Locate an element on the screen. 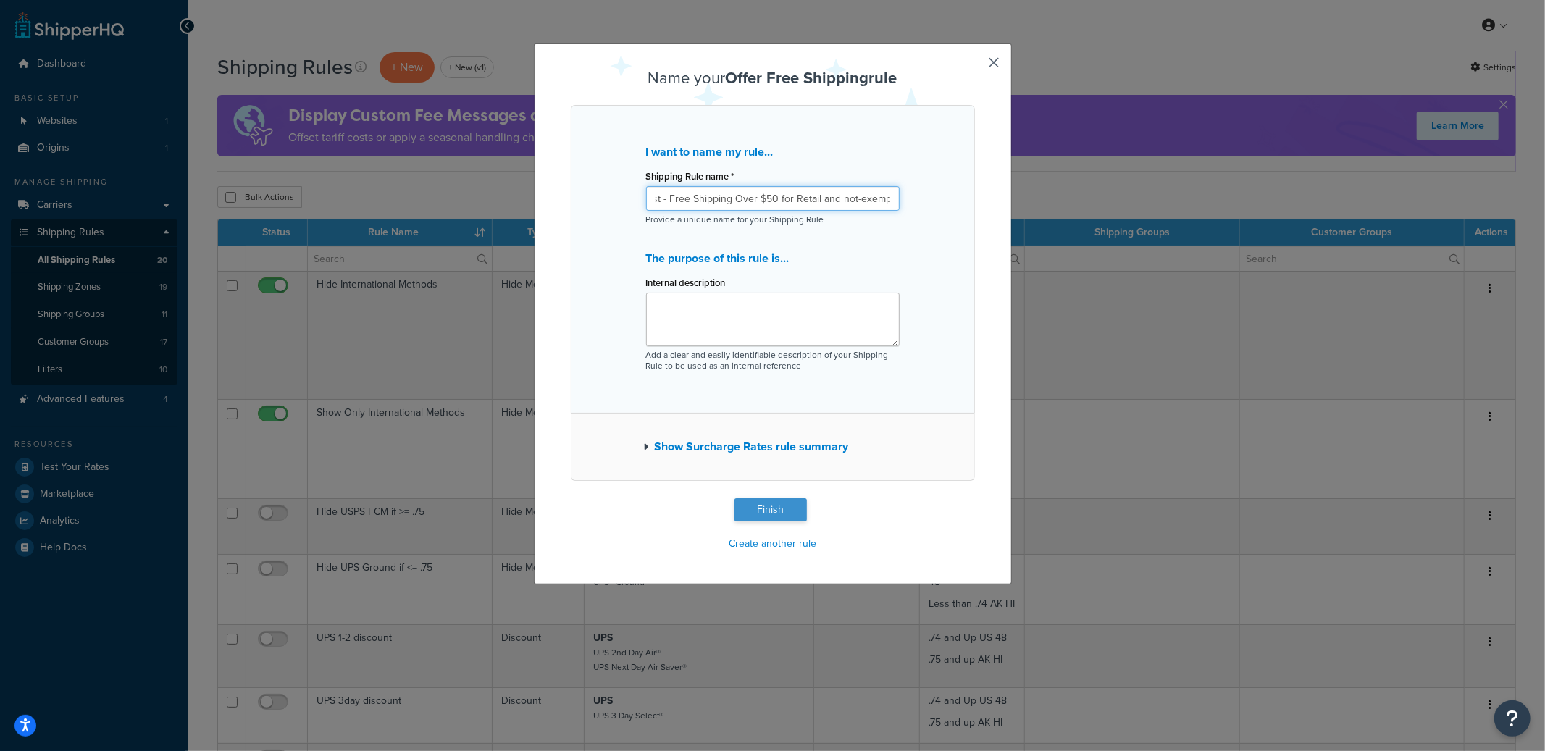 The width and height of the screenshot is (1545, 751). button: Create another rule is located at coordinates (772, 544).